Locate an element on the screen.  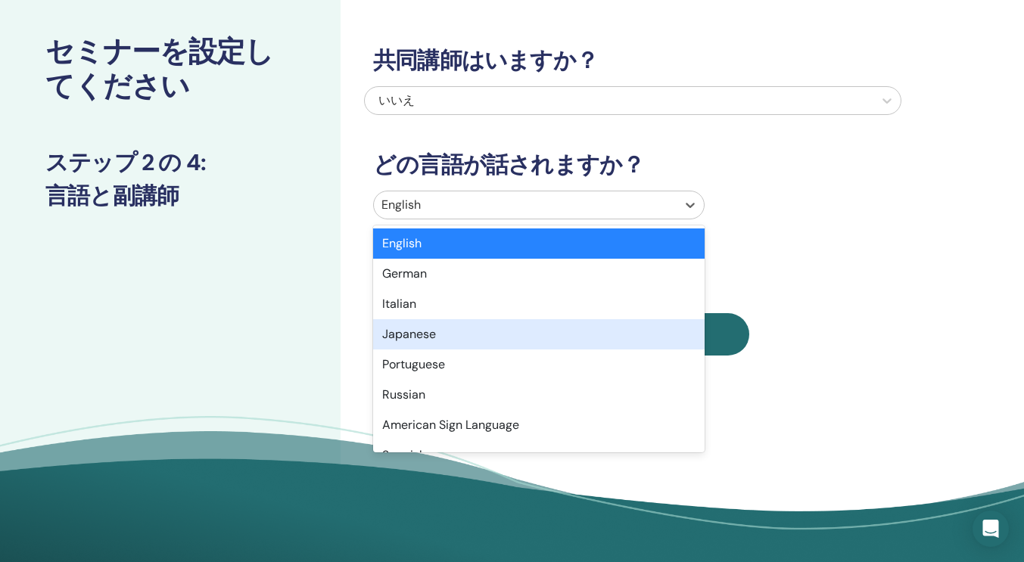
span: いいえ is located at coordinates (396, 100).